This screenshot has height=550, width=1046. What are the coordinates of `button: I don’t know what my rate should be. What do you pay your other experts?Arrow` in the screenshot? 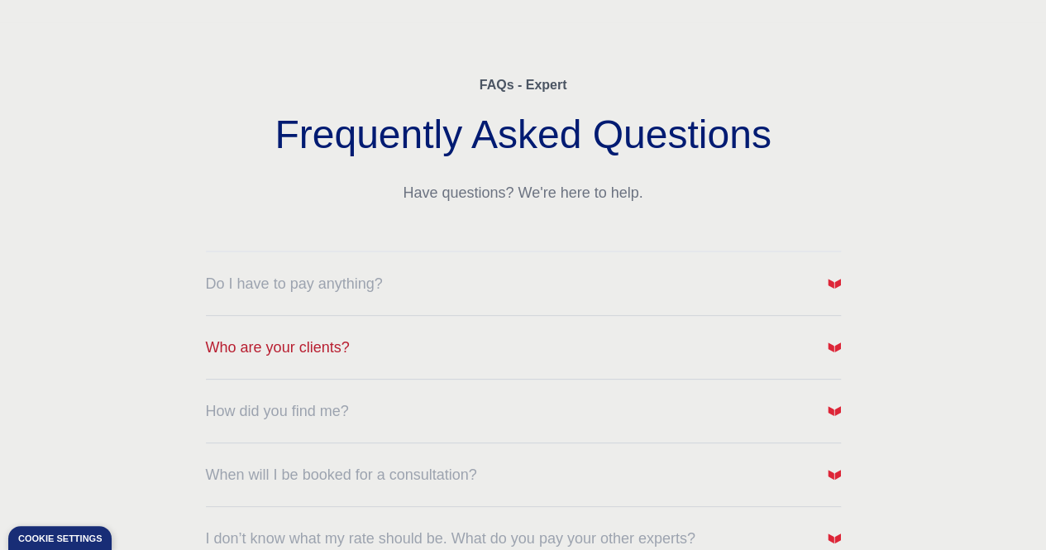 It's located at (523, 538).